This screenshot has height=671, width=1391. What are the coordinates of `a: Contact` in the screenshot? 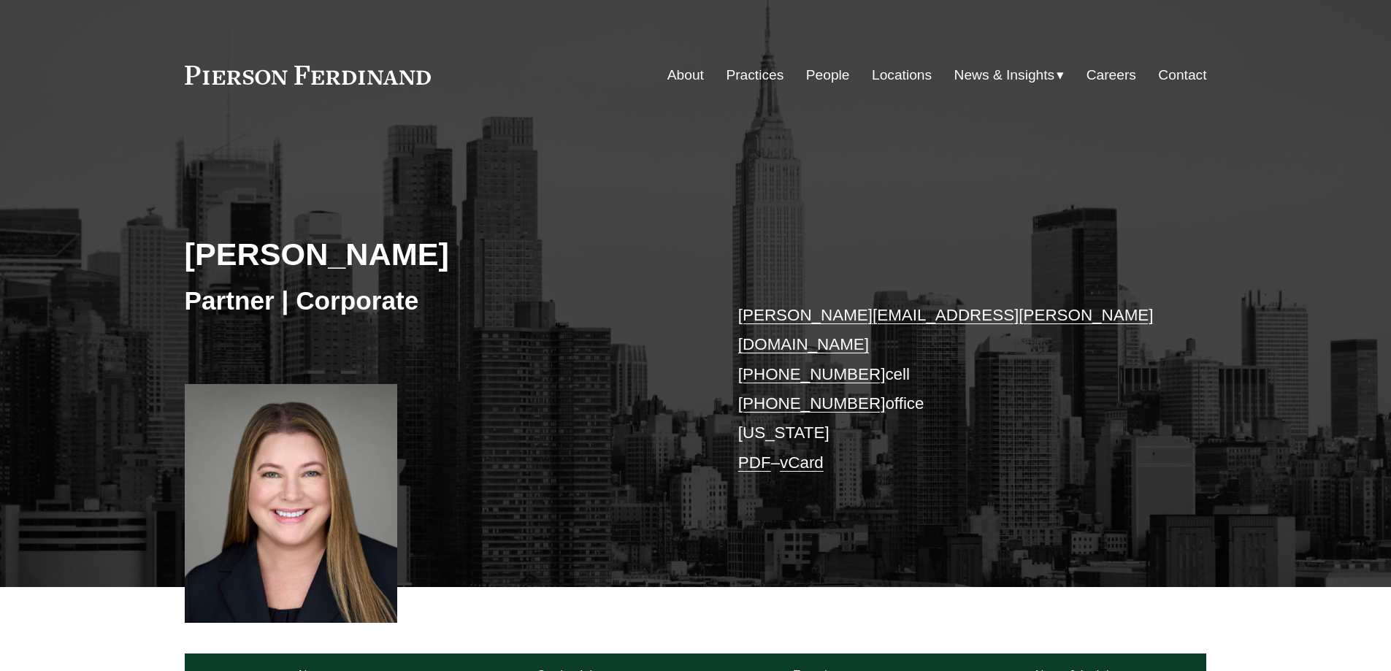 It's located at (1183, 75).